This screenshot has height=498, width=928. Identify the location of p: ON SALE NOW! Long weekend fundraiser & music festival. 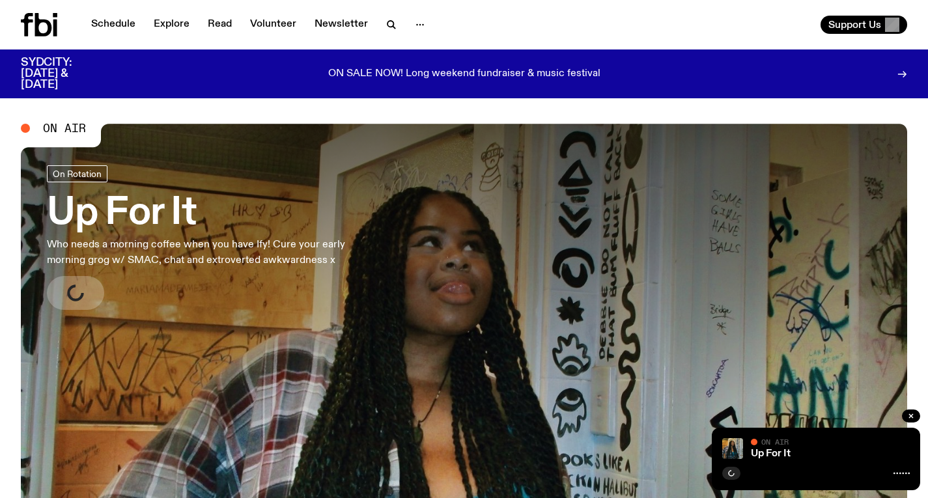
(464, 74).